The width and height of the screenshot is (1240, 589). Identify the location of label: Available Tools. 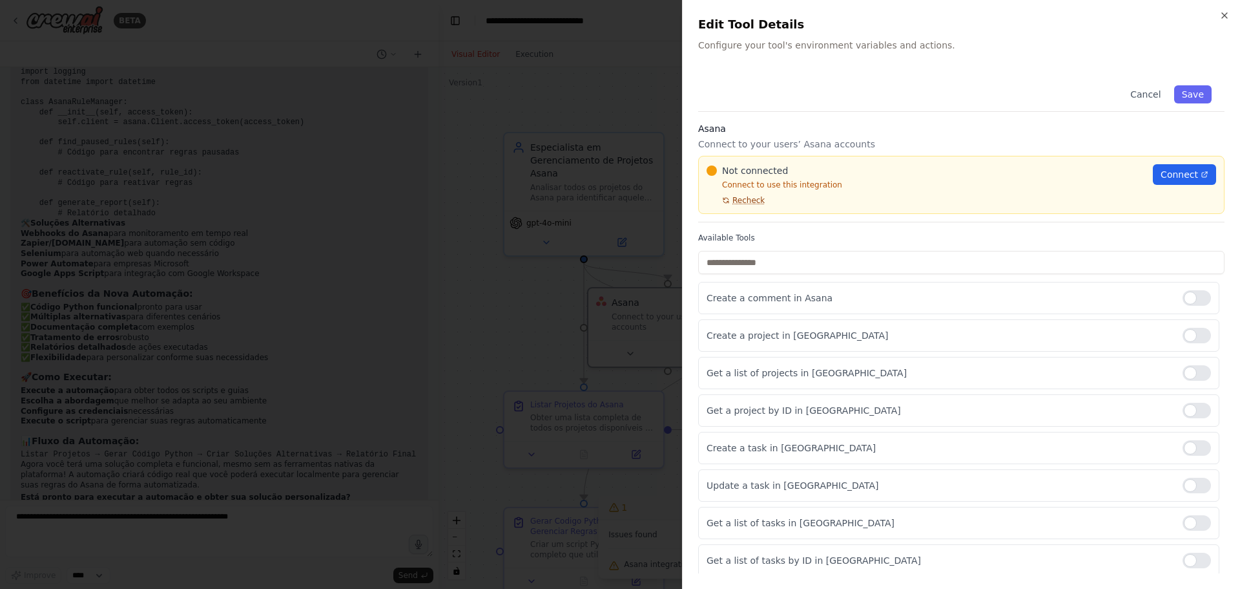
(961, 238).